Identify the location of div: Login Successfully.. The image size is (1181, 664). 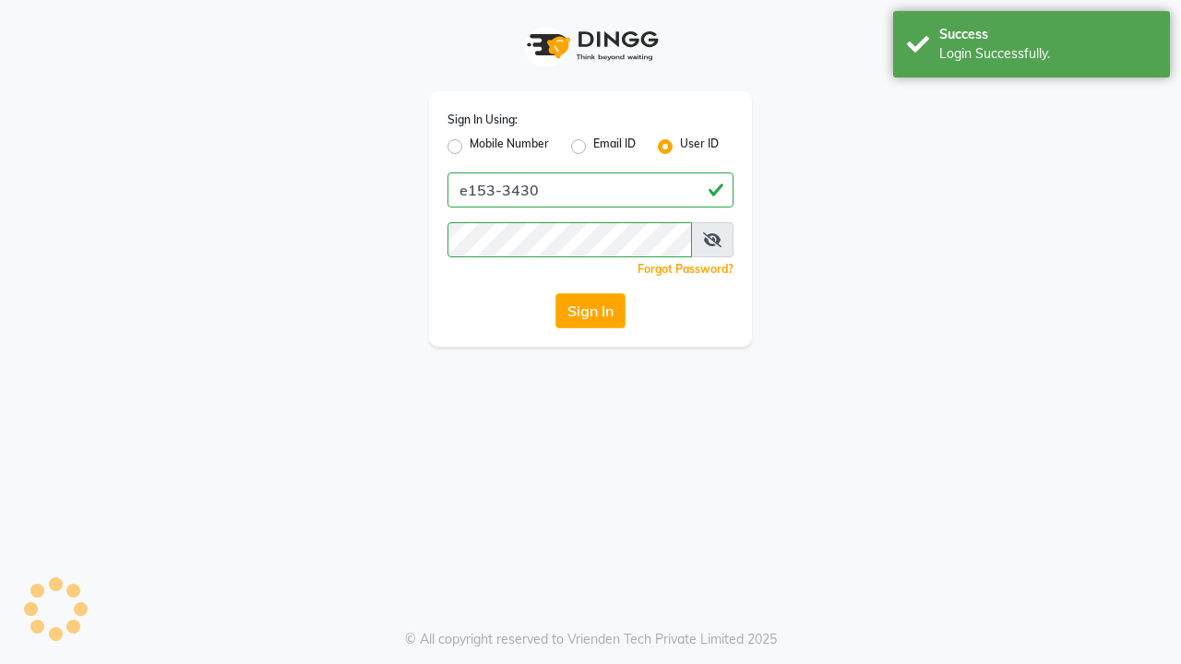
(1047, 54).